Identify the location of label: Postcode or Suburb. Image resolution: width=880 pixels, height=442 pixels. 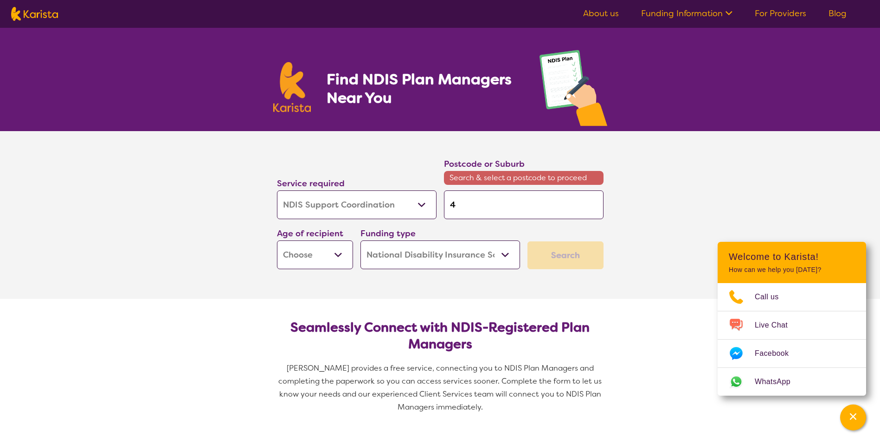
(484, 164).